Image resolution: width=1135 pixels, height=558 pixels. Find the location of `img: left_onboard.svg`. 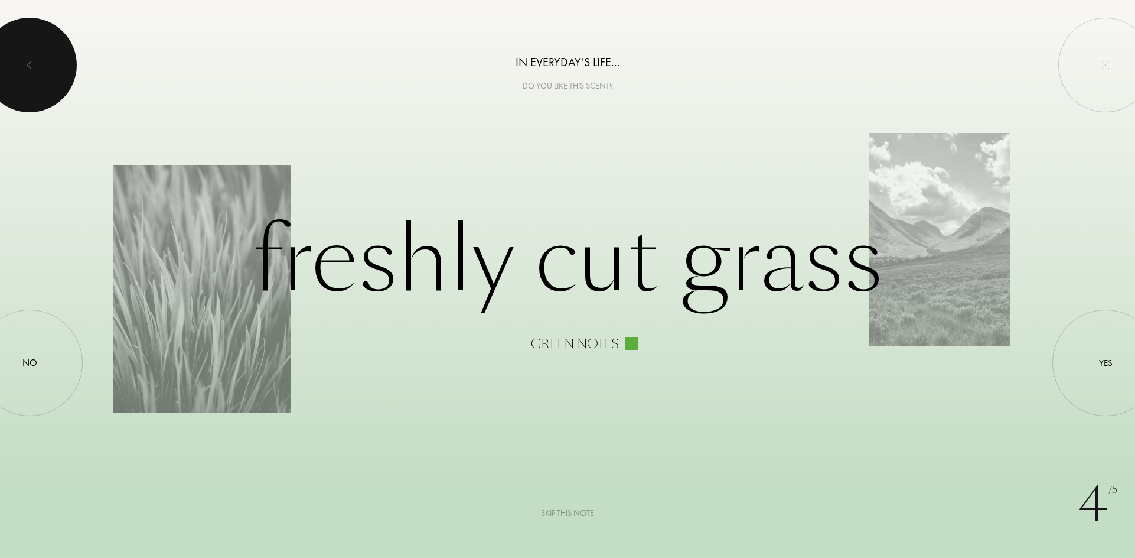

img: left_onboard.svg is located at coordinates (30, 65).